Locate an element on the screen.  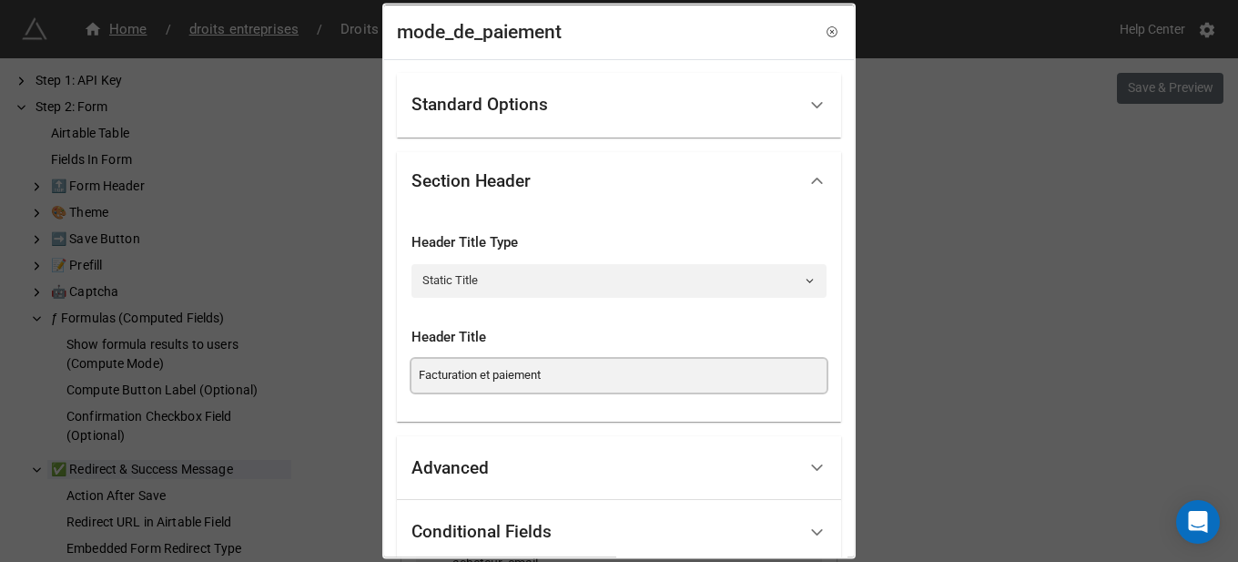
div: Conditional Fields is located at coordinates (482, 532).